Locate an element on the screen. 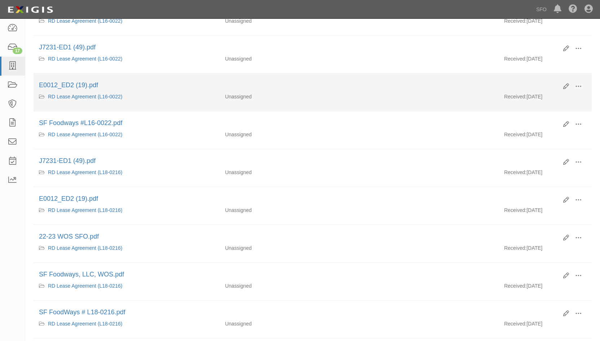 The width and height of the screenshot is (600, 341). a: SF Foodways #L16-0022.pdf is located at coordinates (80, 123).